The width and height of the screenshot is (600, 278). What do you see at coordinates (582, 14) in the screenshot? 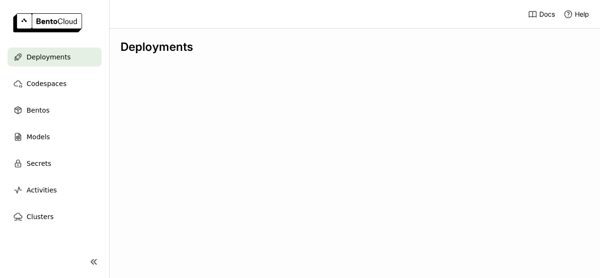
I see `span: Help` at bounding box center [582, 14].